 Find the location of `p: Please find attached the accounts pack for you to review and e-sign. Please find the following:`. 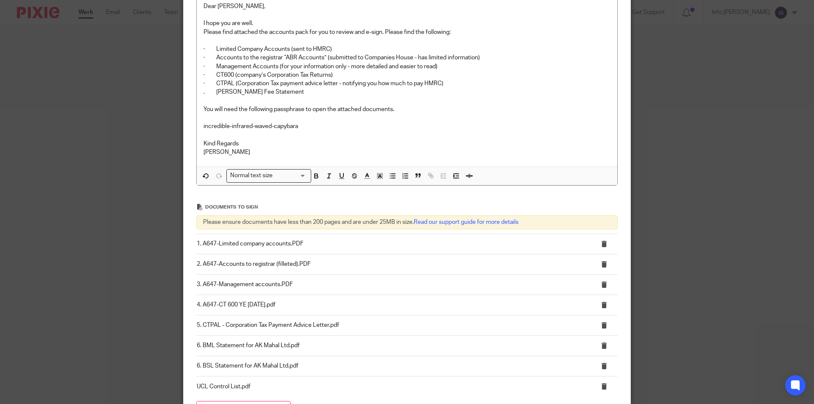

p: Please find attached the accounts pack for you to review and e-sign. Please find the following: is located at coordinates (407, 32).